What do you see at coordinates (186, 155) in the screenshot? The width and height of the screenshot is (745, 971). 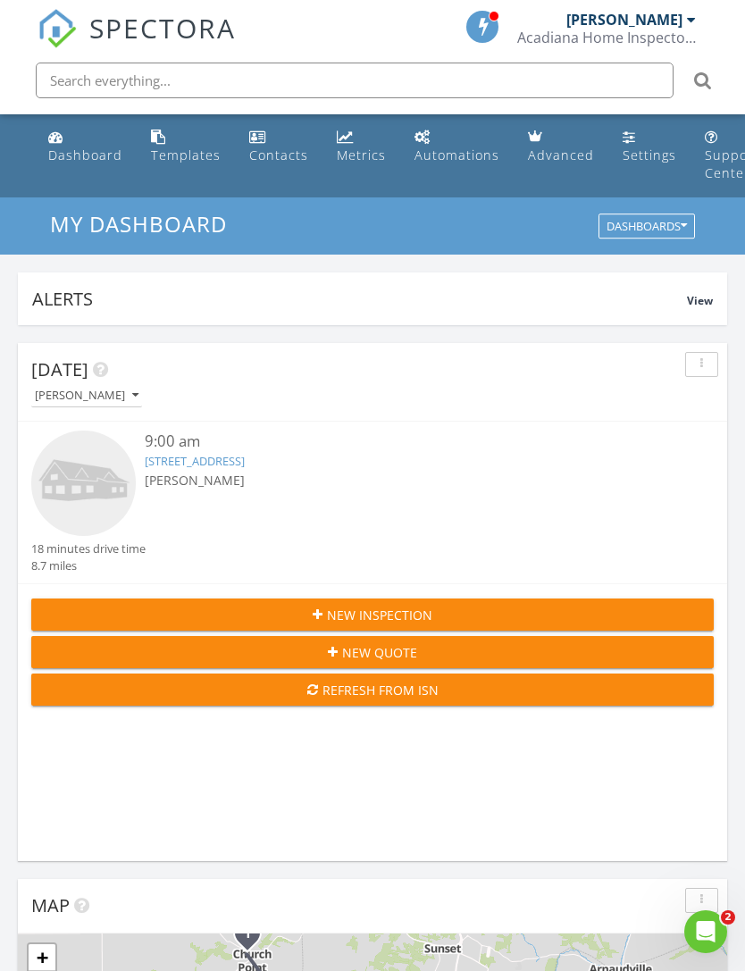 I see `div: Templates` at bounding box center [186, 155].